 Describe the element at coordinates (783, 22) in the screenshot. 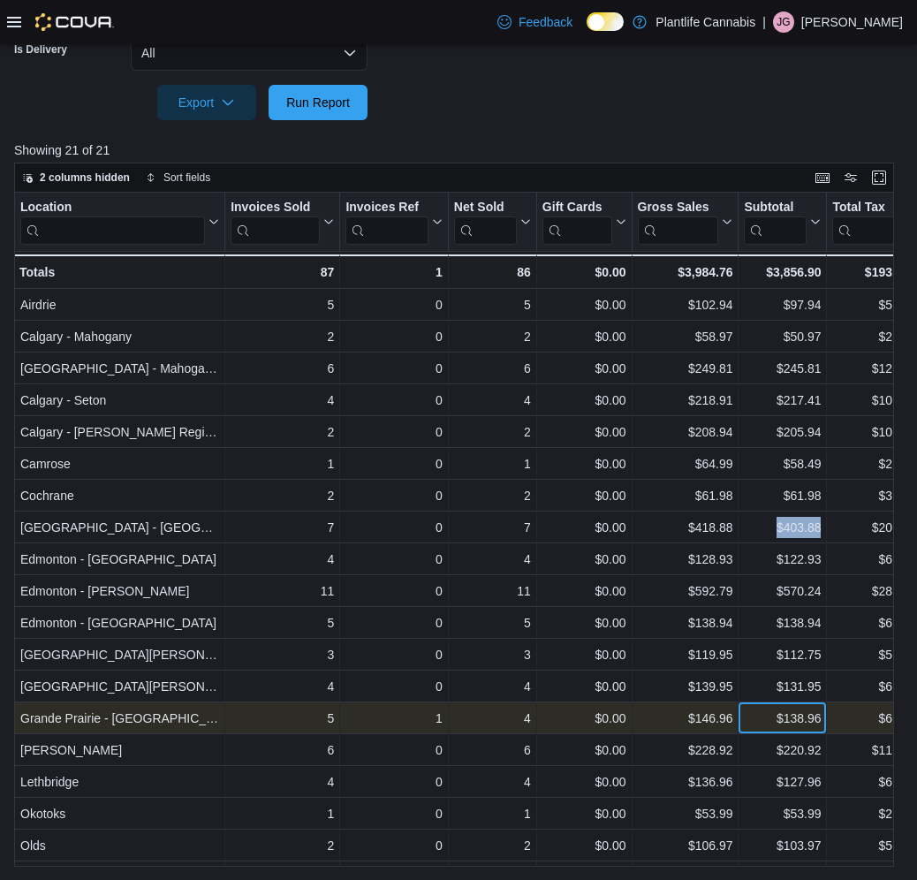

I see `span: JG` at that location.